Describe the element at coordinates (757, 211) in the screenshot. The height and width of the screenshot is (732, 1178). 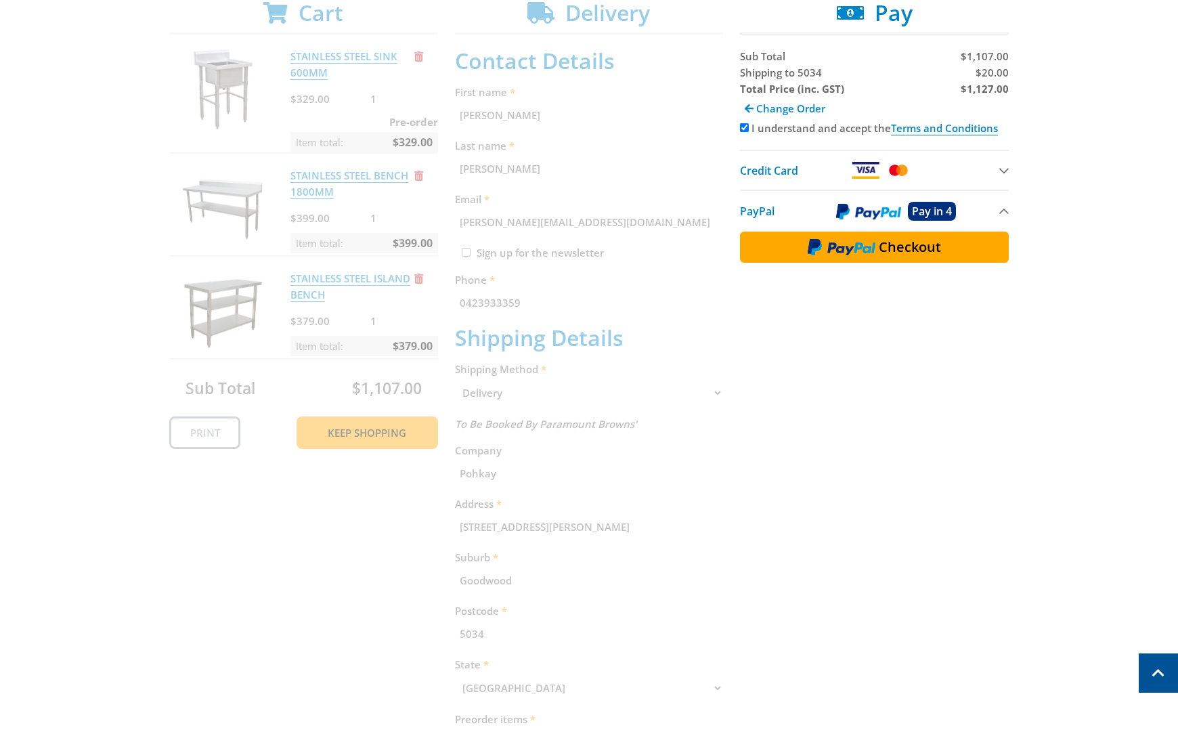
I see `span: PayPal` at that location.